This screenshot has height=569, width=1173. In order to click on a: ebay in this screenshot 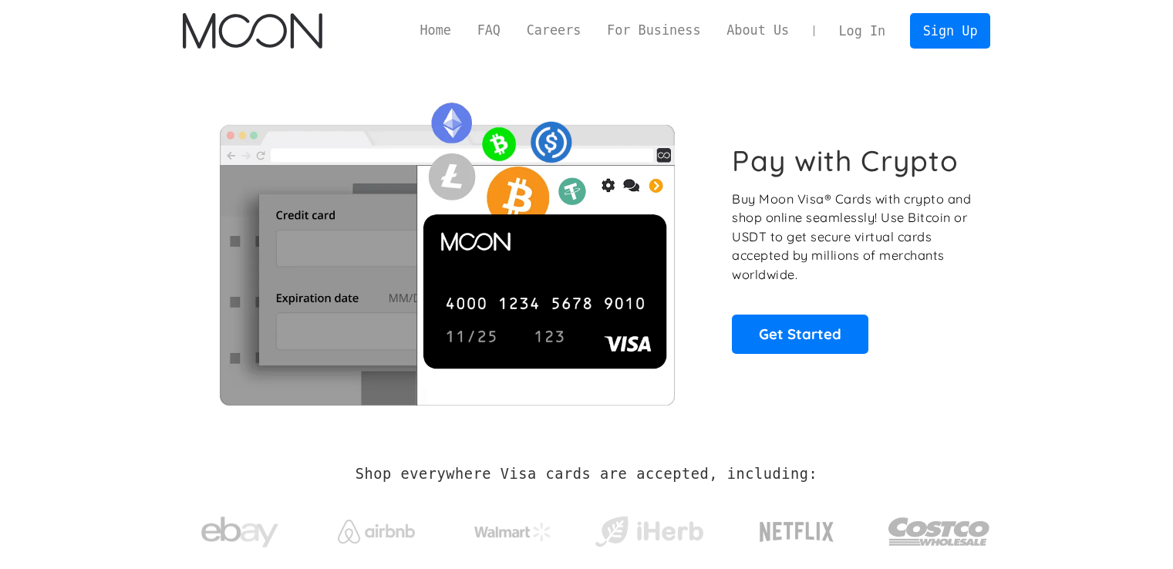, I will do `click(240, 528)`.